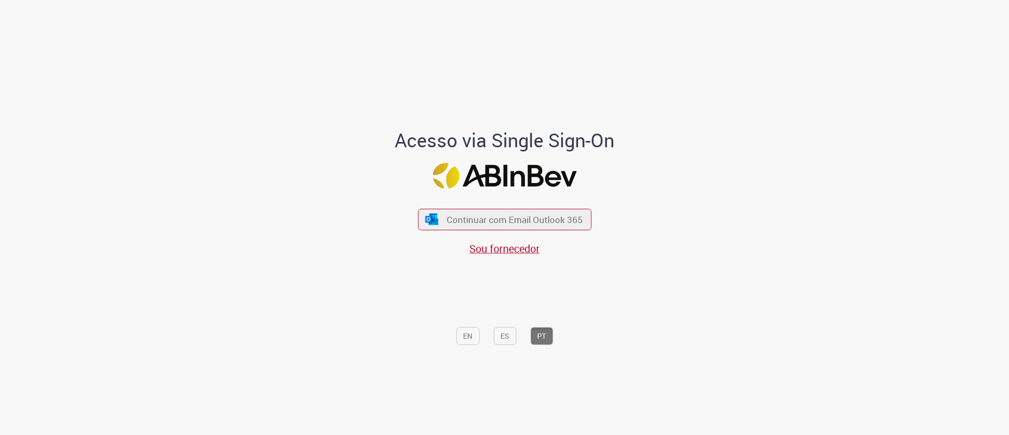 The image size is (1009, 435). I want to click on img: Logo ABInBev, so click(504, 176).